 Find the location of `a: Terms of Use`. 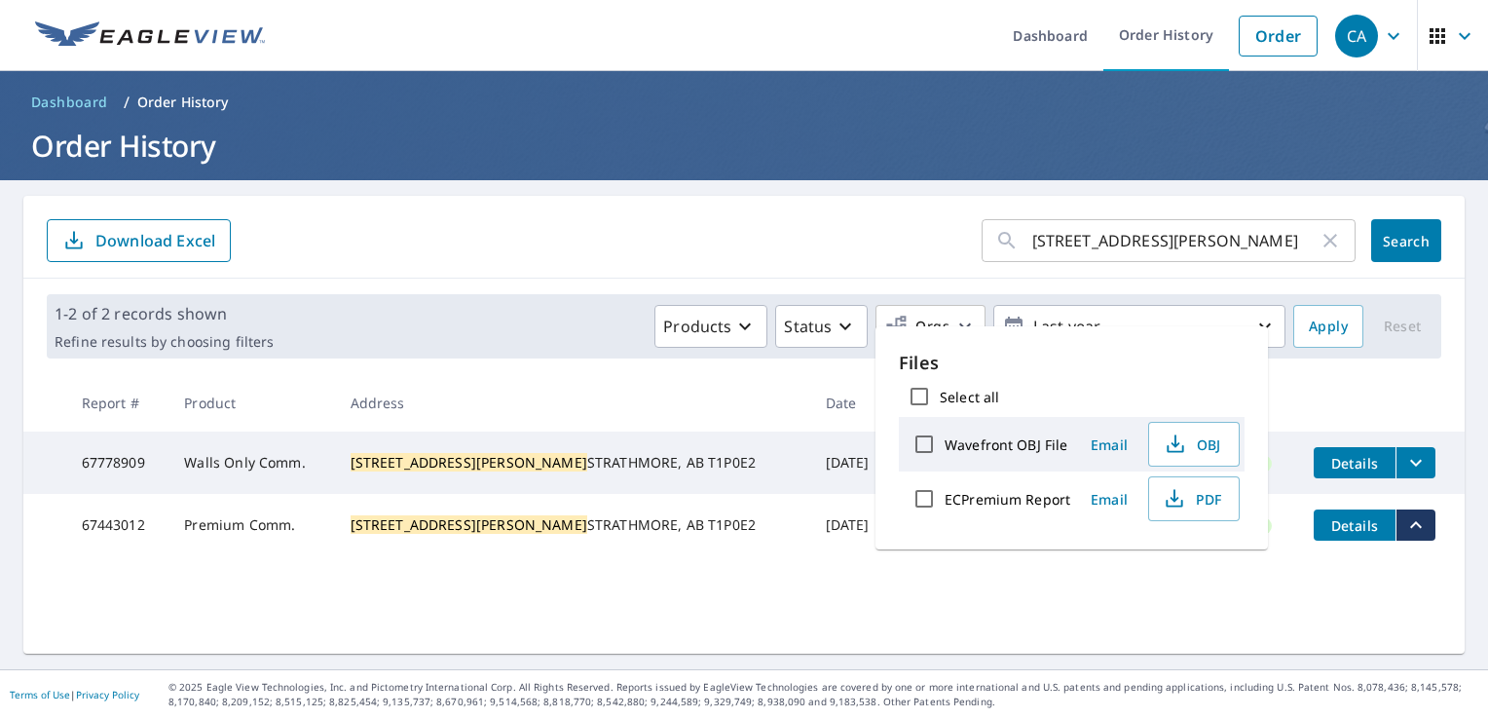

a: Terms of Use is located at coordinates (40, 695).